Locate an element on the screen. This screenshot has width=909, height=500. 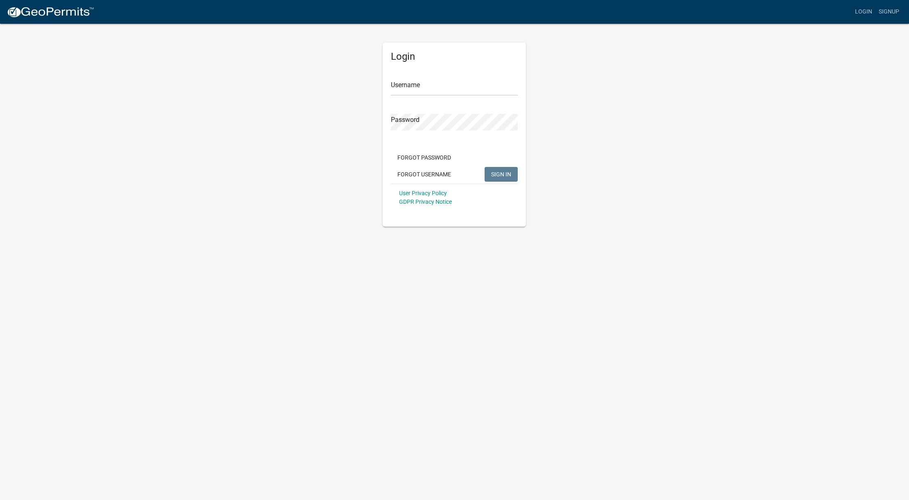
a: Login is located at coordinates (864, 12).